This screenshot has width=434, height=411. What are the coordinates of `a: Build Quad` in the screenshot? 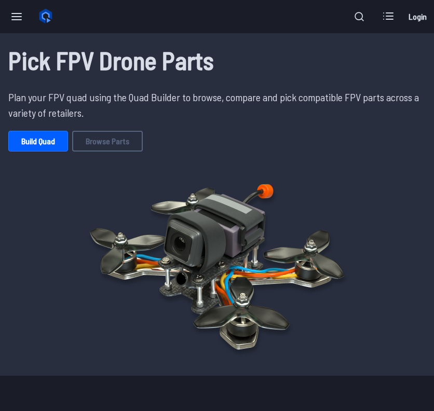 It's located at (38, 141).